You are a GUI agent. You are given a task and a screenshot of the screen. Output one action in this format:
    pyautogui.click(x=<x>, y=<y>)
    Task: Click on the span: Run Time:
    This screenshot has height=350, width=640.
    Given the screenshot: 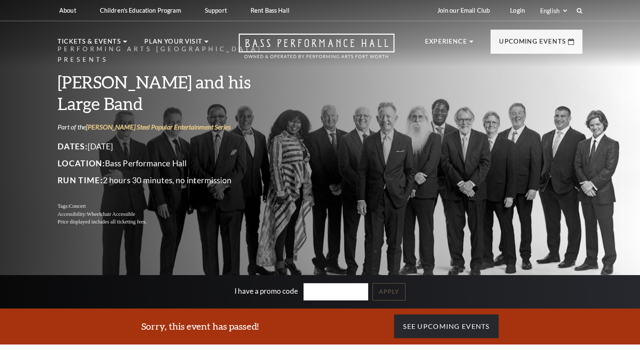 What is the action you would take?
    pyautogui.click(x=80, y=180)
    